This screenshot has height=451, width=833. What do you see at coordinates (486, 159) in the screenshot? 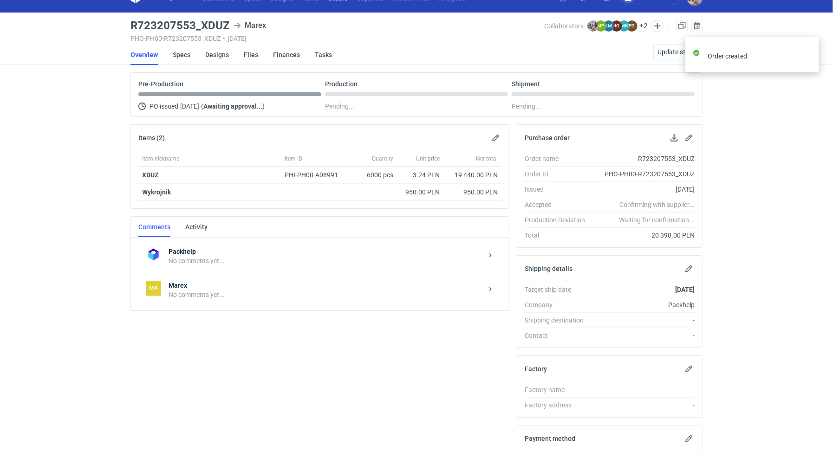
I see `span: Net total` at bounding box center [486, 159].